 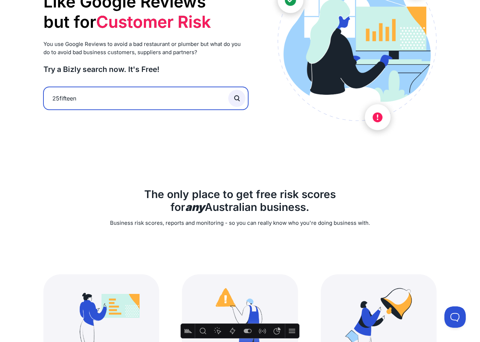 What do you see at coordinates (240, 200) in the screenshot?
I see `h2: The only place to get free risk scores for Australian business.` at bounding box center [240, 200].